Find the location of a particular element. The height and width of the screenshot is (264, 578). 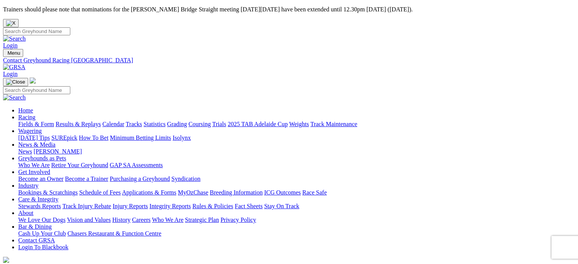

a: ICG Outcomes is located at coordinates (282, 192).